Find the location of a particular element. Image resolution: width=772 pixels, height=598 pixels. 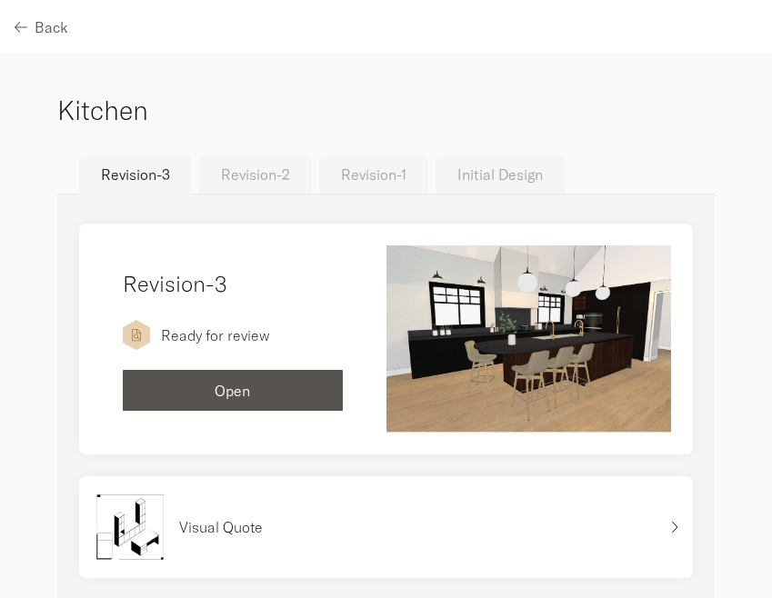

p: Visual Quote is located at coordinates (221, 527).